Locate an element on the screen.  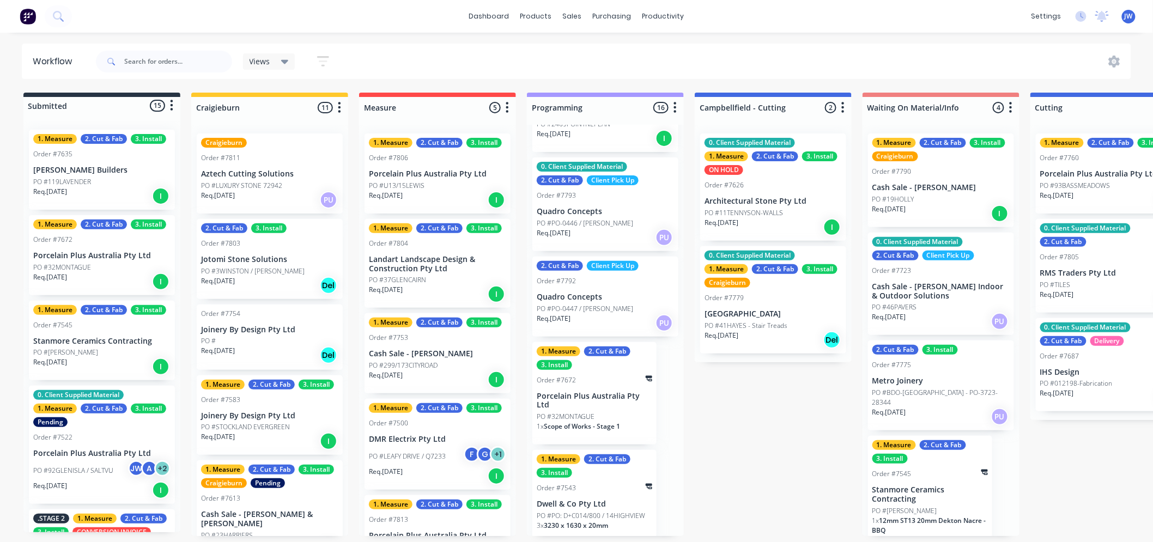
p: Quadro Concepts is located at coordinates (605, 211).